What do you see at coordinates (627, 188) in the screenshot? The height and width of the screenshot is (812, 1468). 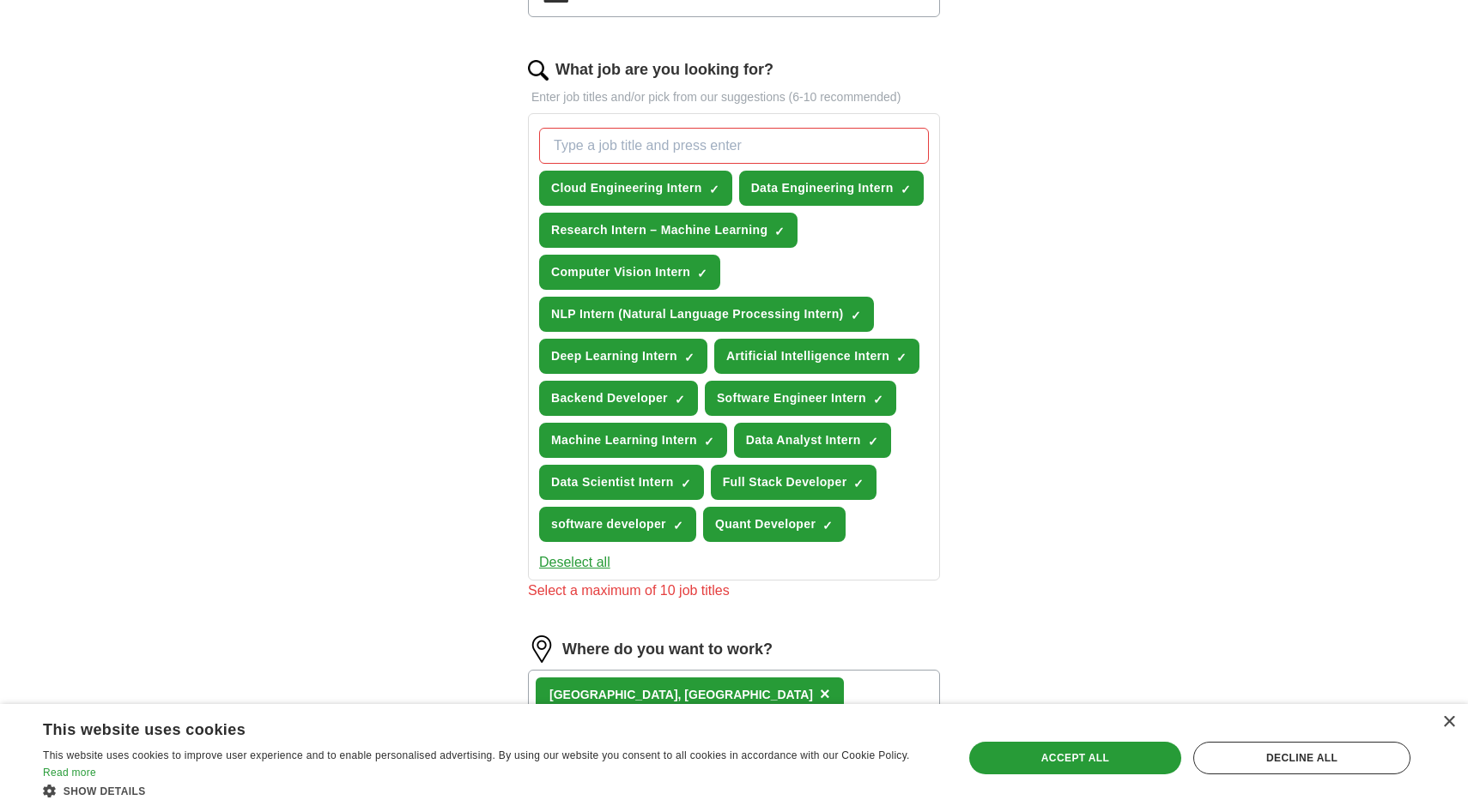 I see `span: Cloud Engineering Intern` at bounding box center [627, 188].